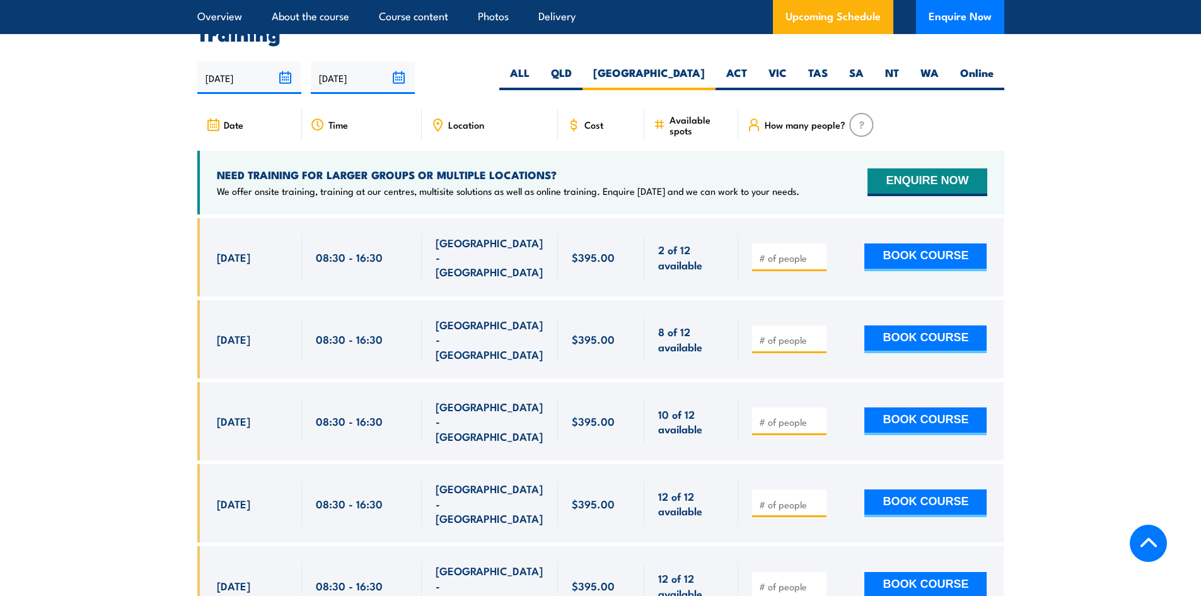 Image resolution: width=1201 pixels, height=596 pixels. Describe the element at coordinates (249, 78) in the screenshot. I see `input: From date` at that location.